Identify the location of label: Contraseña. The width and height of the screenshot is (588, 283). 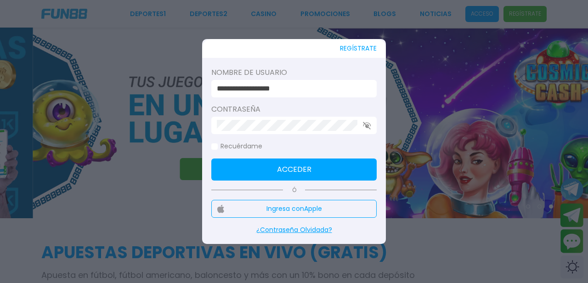
(294, 109).